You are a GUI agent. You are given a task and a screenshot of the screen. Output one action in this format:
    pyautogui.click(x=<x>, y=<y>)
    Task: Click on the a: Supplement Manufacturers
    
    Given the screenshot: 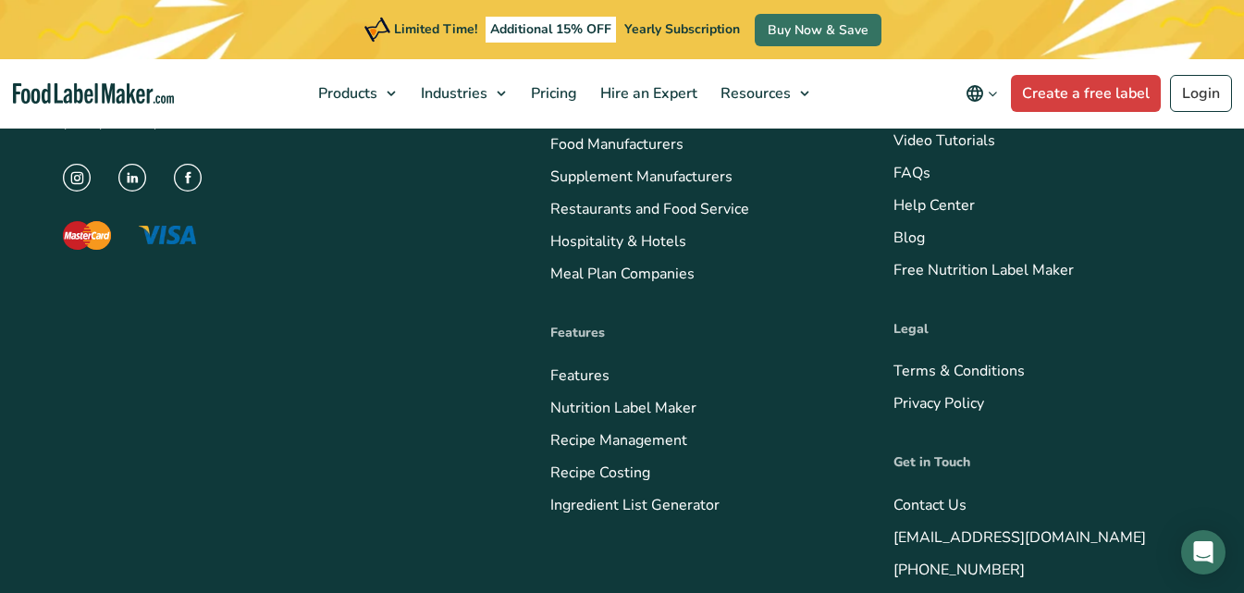 What is the action you would take?
    pyautogui.click(x=641, y=177)
    